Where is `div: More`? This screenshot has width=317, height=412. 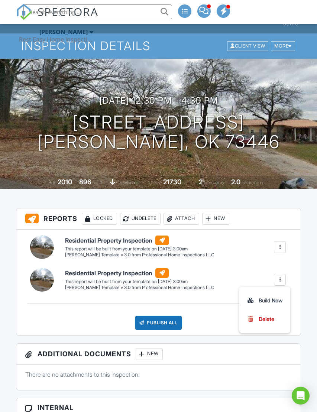
div: More is located at coordinates (283, 46).